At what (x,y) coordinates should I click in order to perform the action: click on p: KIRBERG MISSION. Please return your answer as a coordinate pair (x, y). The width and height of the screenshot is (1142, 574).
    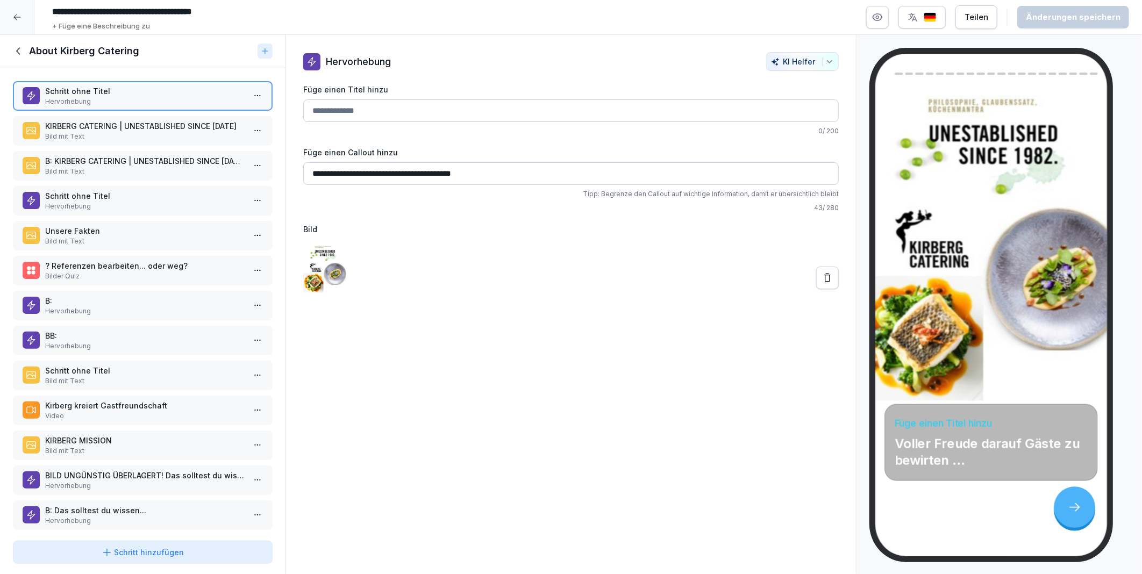
    Looking at the image, I should click on (145, 440).